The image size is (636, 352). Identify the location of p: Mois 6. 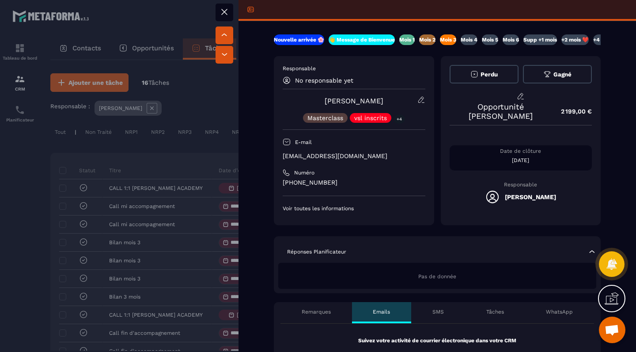
(511, 40).